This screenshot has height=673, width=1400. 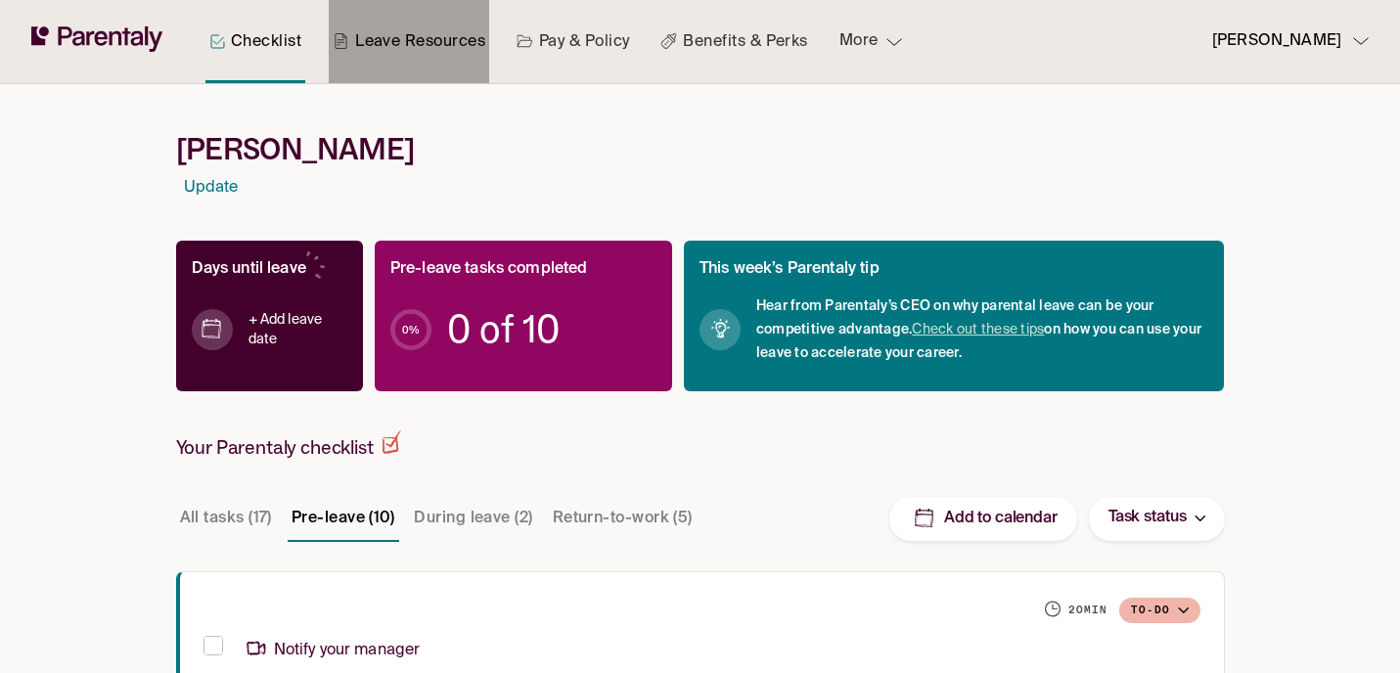 What do you see at coordinates (489, 269) in the screenshot?
I see `p: Pre-leave tasks completed` at bounding box center [489, 269].